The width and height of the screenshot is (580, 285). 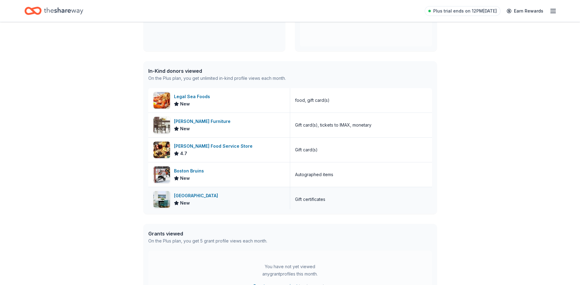 What do you see at coordinates (217, 78) in the screenshot?
I see `div: On the Plus plan, you get unlimited in-kind profile views each month.` at bounding box center [217, 78].